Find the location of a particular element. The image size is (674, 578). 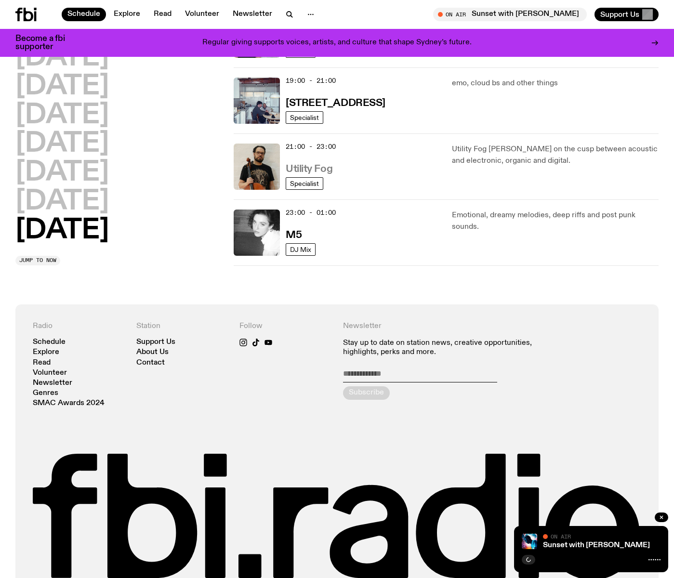

img: Pat sits at a dining table with his profile facing the camera. Rhea sits to his left facing the c... is located at coordinates (257, 101).